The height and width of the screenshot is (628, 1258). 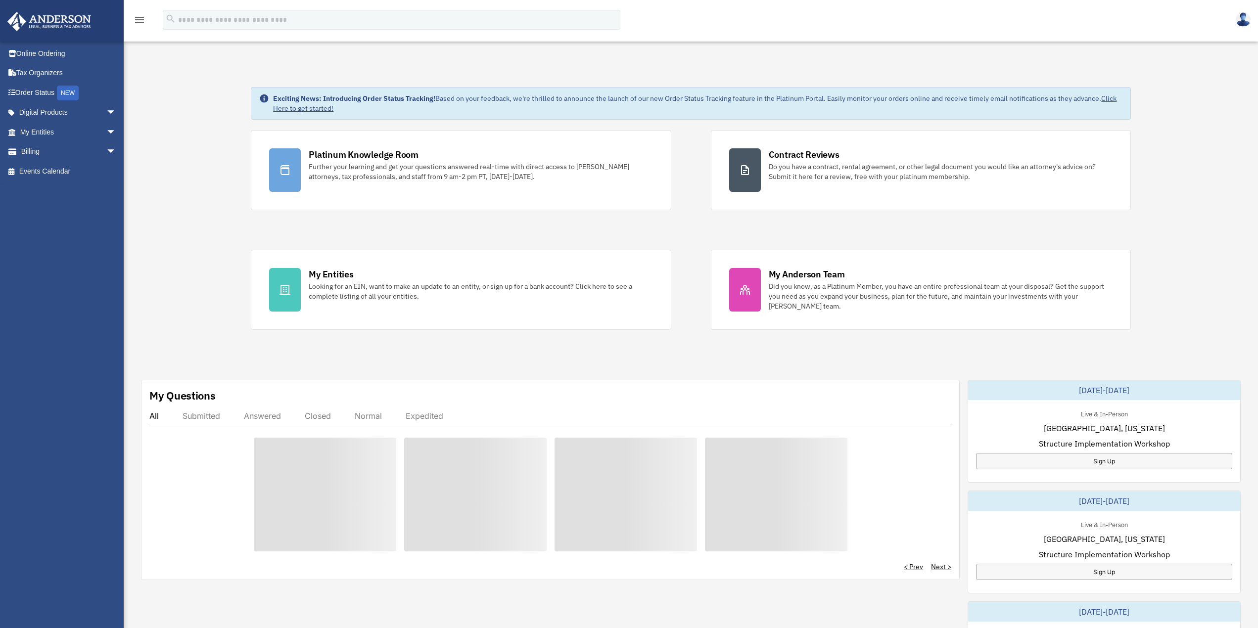 What do you see at coordinates (69, 152) in the screenshot?
I see `a: Billingarrow_drop_down` at bounding box center [69, 152].